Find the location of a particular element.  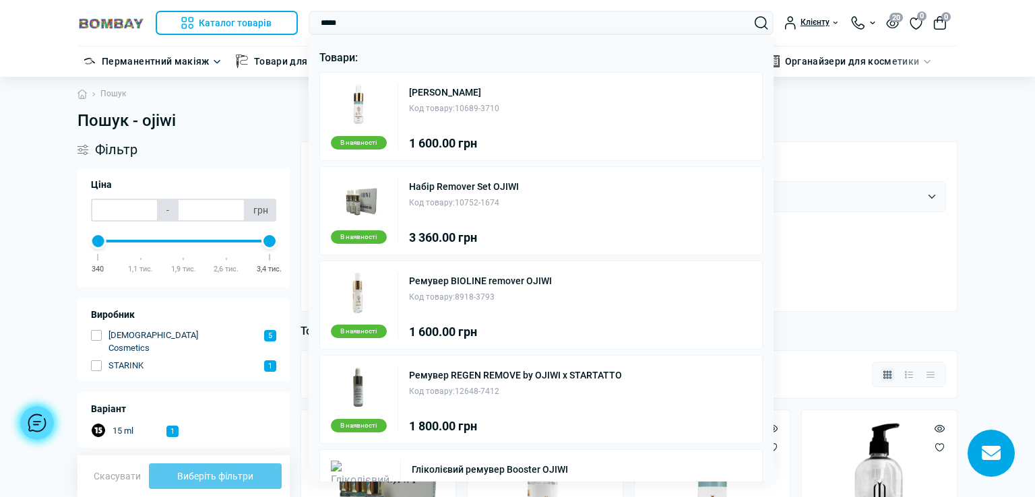

div: 8918-3793 is located at coordinates (481, 297).